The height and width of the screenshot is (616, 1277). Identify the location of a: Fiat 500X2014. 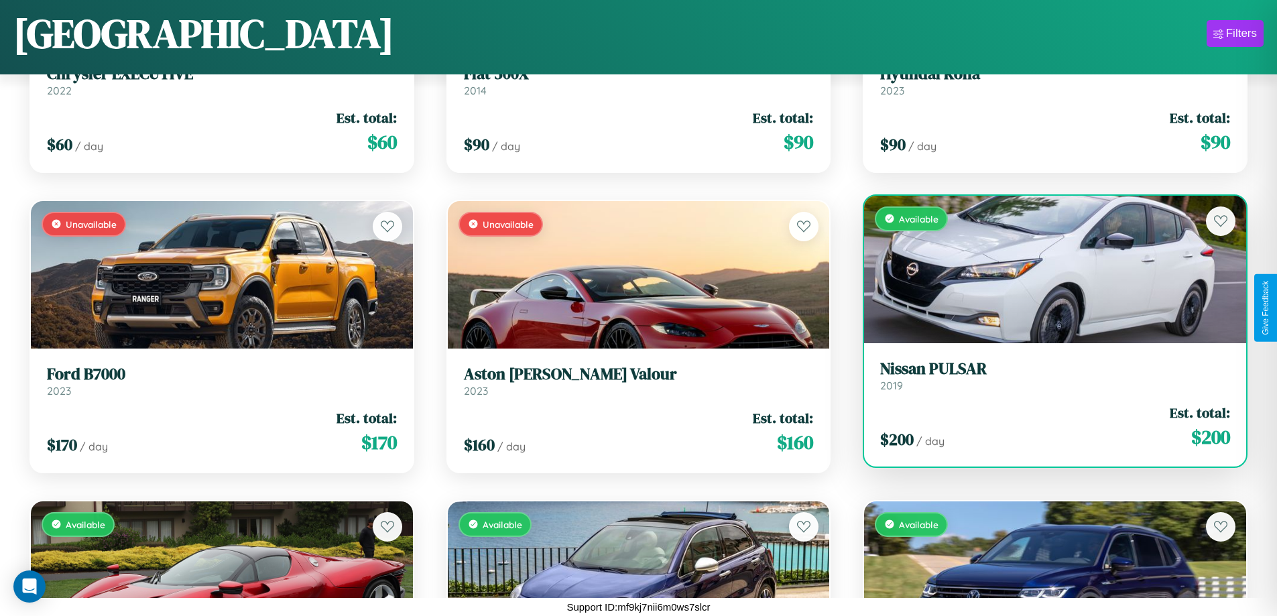
(639, 80).